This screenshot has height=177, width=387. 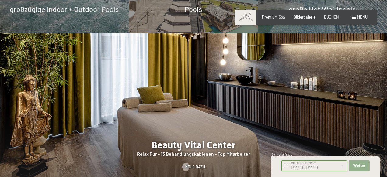 What do you see at coordinates (359, 166) in the screenshot?
I see `button: Weiter` at bounding box center [359, 166].